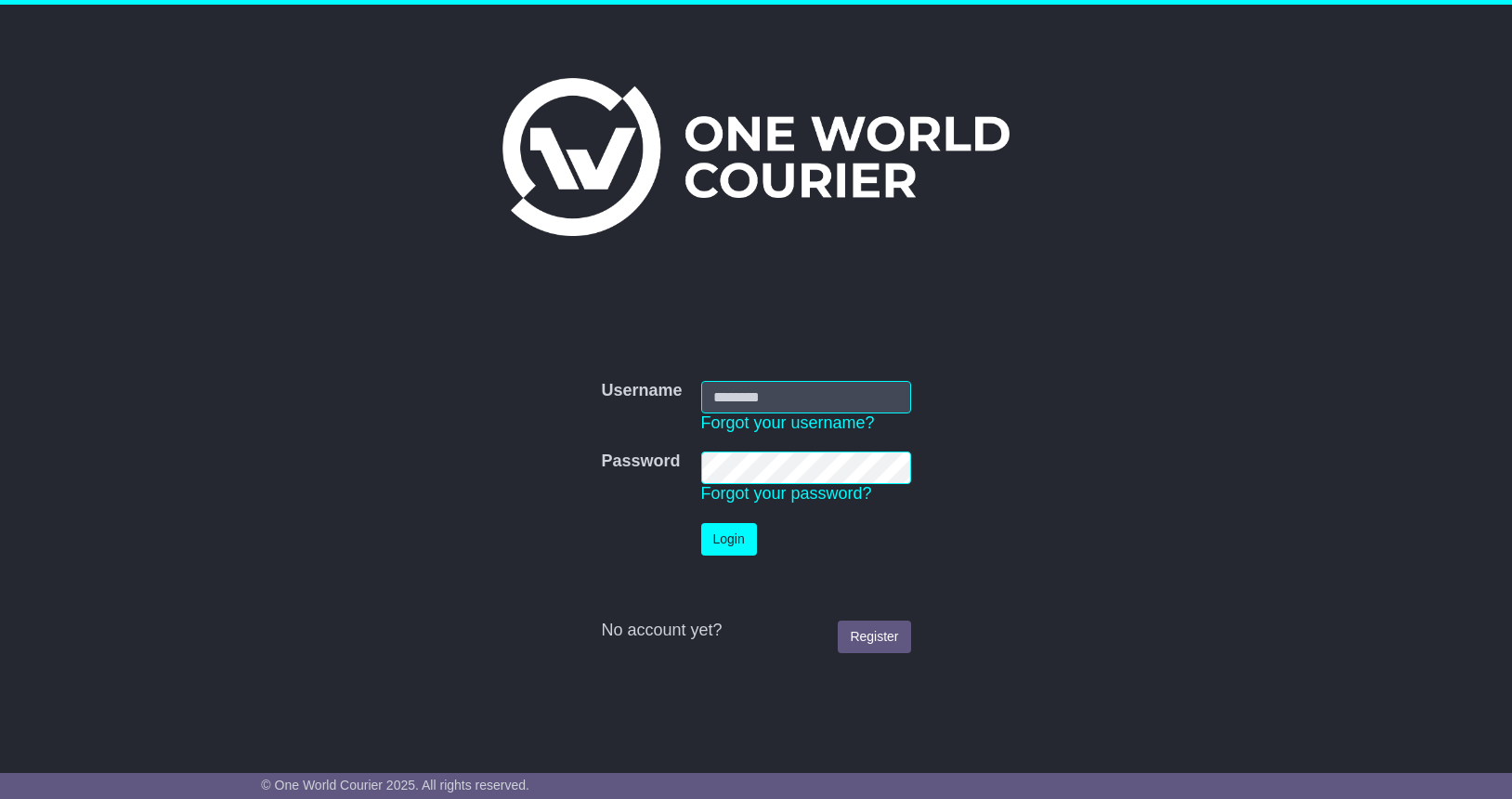 The height and width of the screenshot is (799, 1512). I want to click on a: Register, so click(874, 636).